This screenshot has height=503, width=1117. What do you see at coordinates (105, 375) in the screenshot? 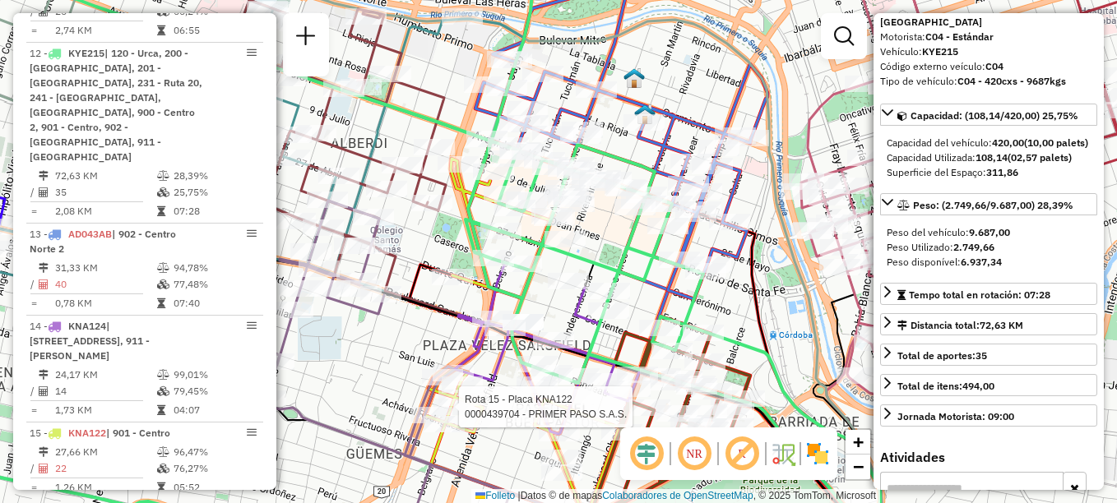
I see `td: 24,17 KM` at bounding box center [105, 375].